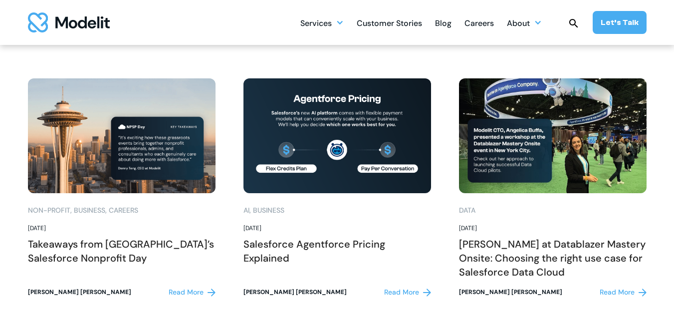  What do you see at coordinates (443, 24) in the screenshot?
I see `div: Blog` at bounding box center [443, 24].